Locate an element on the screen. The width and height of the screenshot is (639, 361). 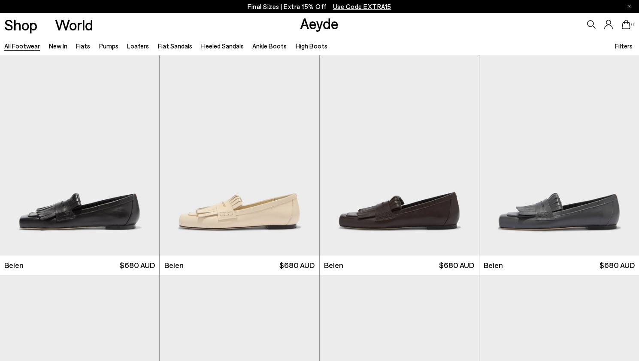
a: Flat Sandals is located at coordinates (175, 46).